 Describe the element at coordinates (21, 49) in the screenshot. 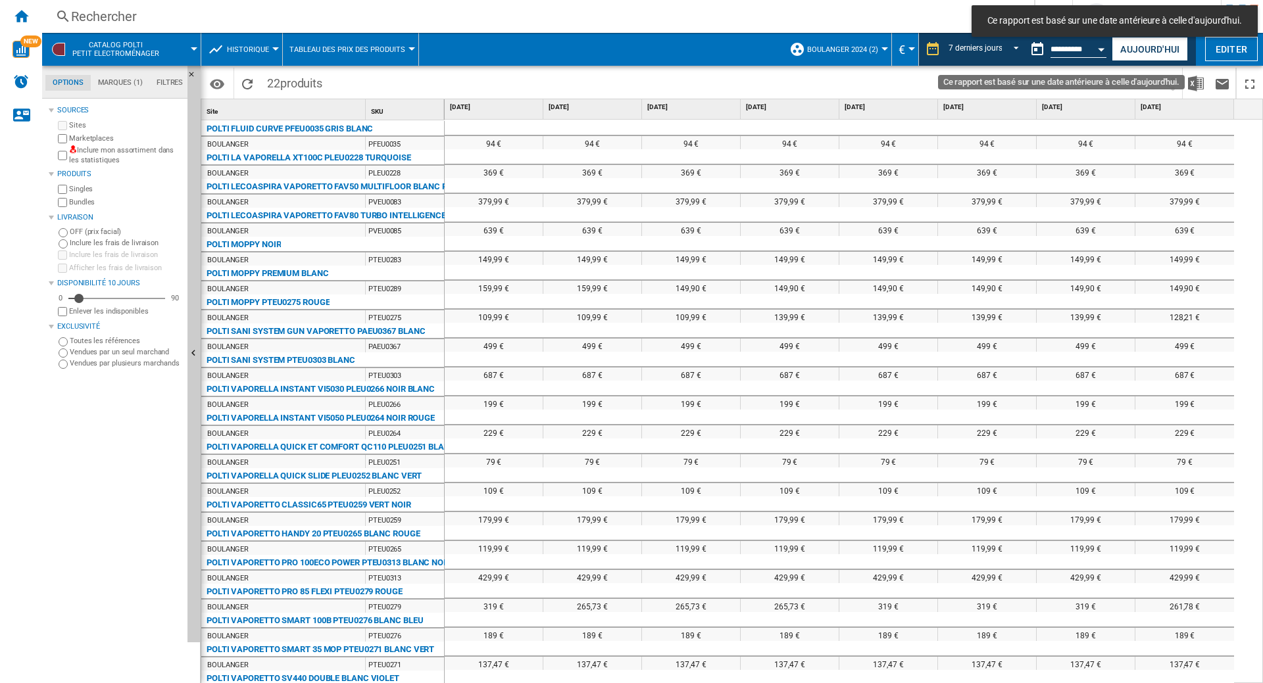

I see `img: wise-card.svg` at that location.